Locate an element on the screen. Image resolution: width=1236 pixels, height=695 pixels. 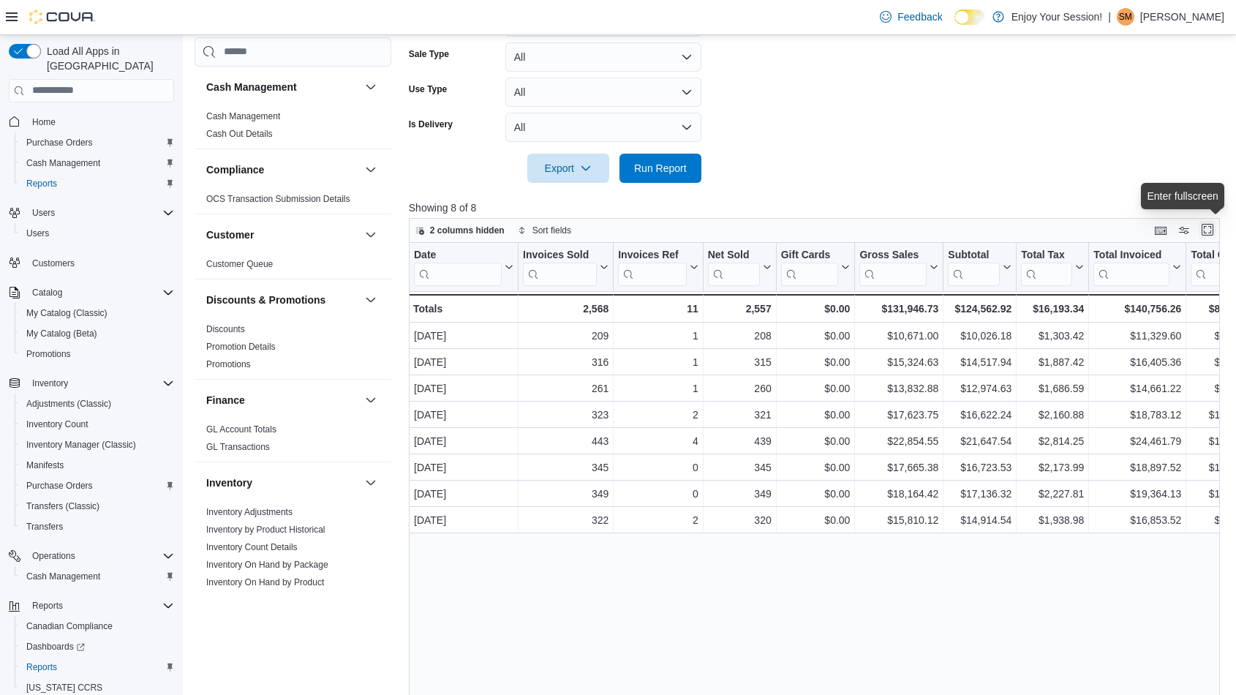
span: GL Transactions is located at coordinates (238, 446).